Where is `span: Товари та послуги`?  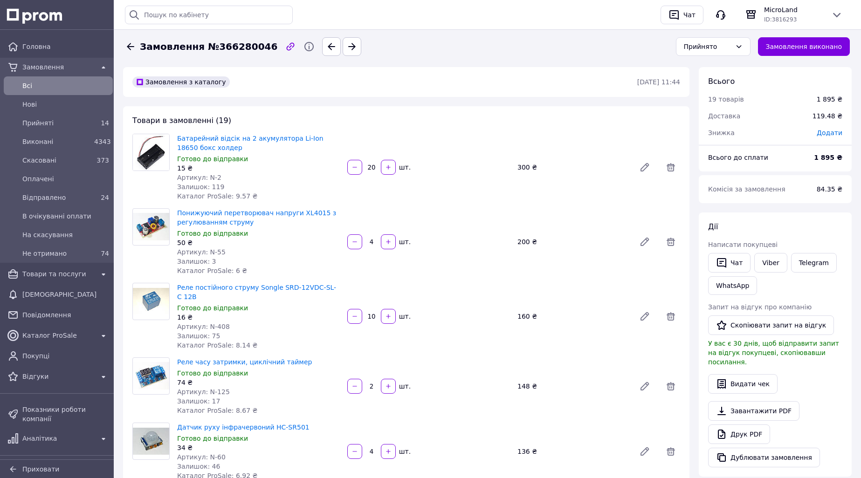 span: Товари та послуги is located at coordinates (58, 274).